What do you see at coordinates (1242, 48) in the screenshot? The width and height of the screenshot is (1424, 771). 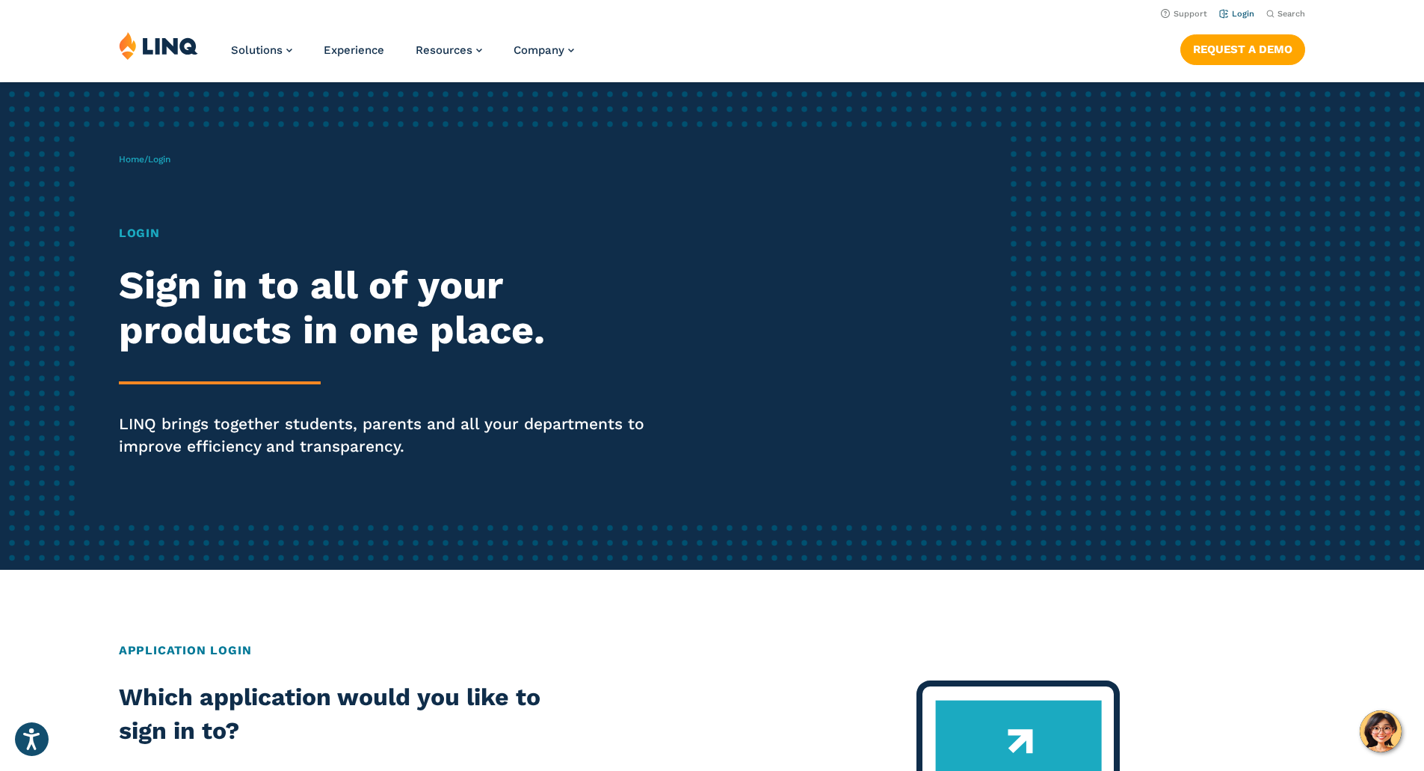 I see `nav: Button Navigation` at bounding box center [1242, 48].